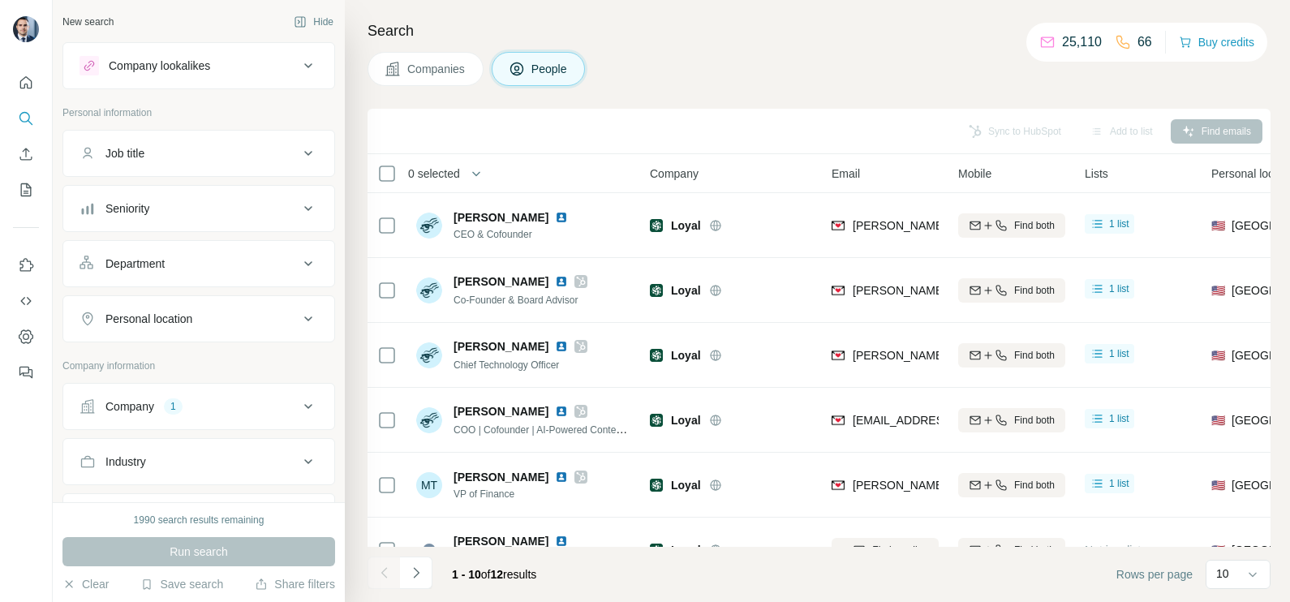  I want to click on span: 1 - 10, so click(466, 574).